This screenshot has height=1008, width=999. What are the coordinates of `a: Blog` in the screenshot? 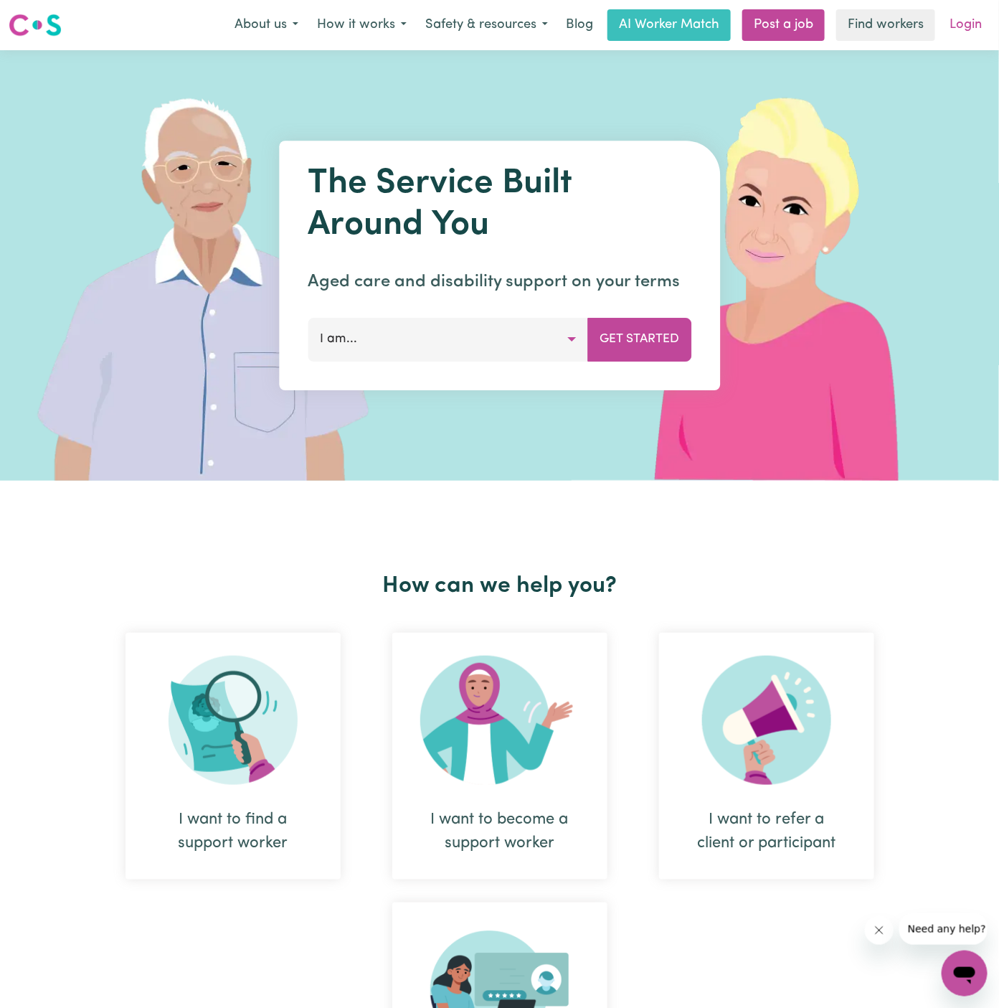 It's located at (580, 25).